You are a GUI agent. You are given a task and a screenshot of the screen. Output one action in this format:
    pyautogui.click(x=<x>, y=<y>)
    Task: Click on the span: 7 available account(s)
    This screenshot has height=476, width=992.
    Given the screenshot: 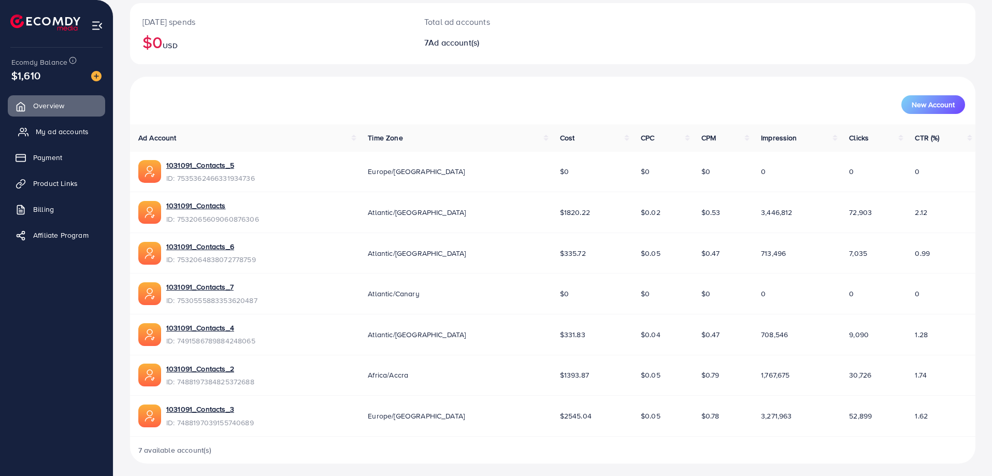 What is the action you would take?
    pyautogui.click(x=175, y=450)
    